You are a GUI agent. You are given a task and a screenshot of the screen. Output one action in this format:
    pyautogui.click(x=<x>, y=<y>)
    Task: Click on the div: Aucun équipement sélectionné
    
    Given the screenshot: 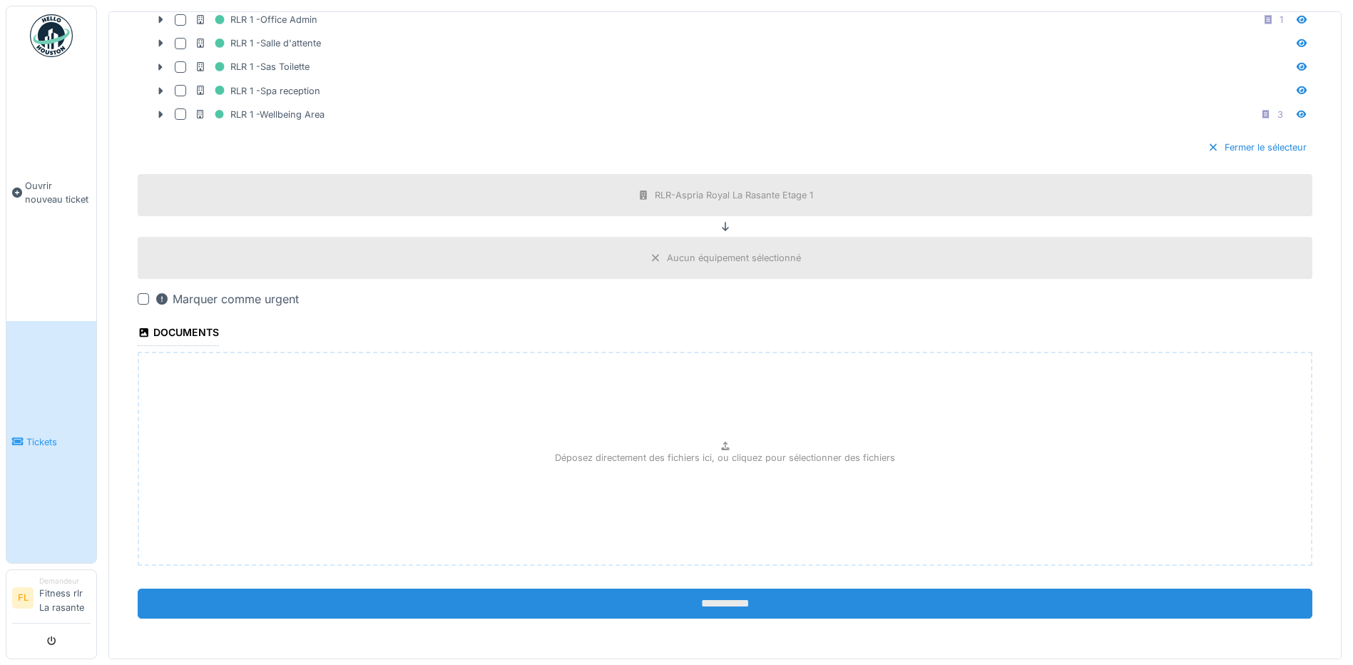 What is the action you would take?
    pyautogui.click(x=734, y=257)
    